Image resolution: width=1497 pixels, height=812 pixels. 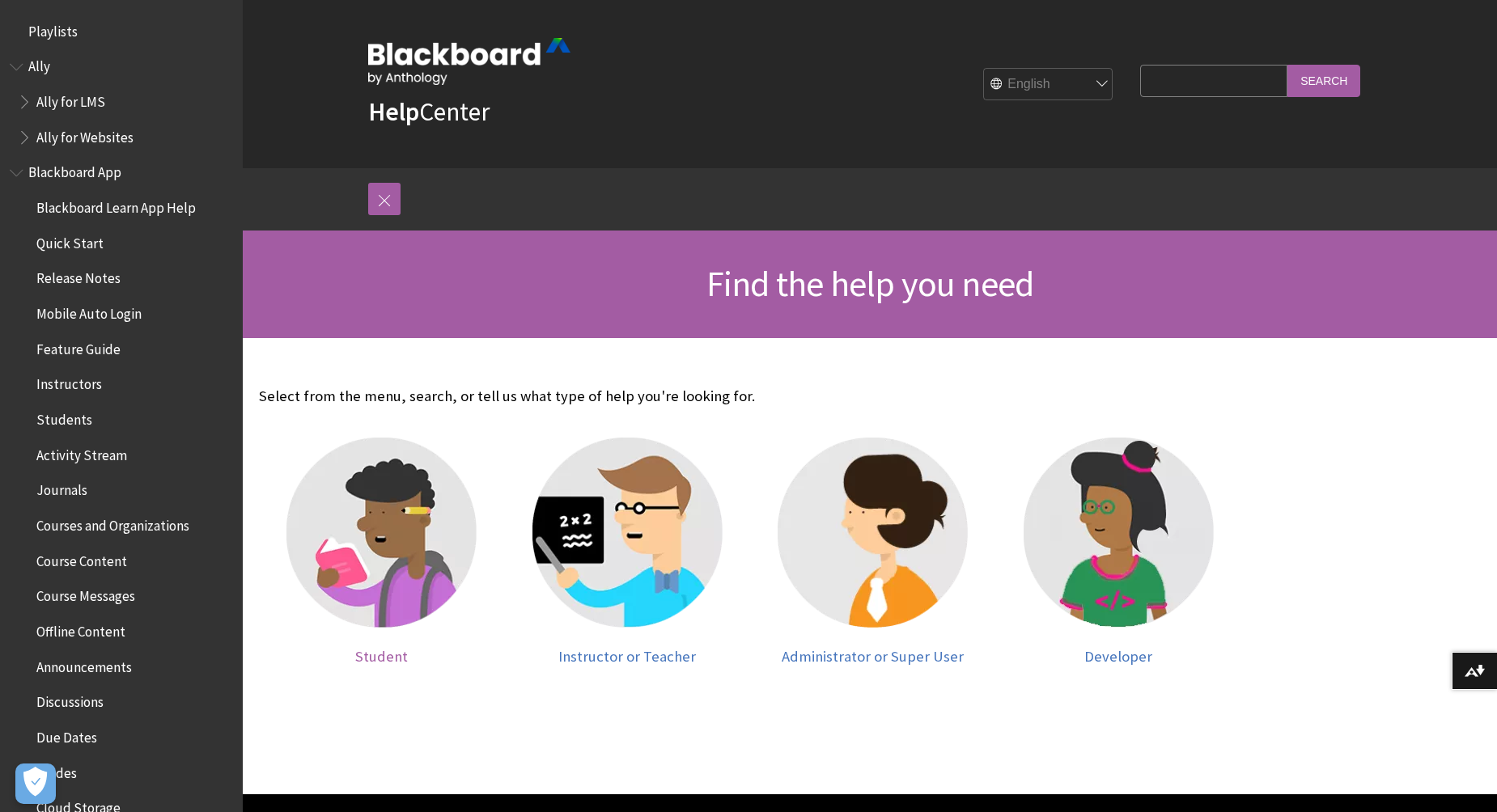 I want to click on span: Discussions, so click(x=70, y=699).